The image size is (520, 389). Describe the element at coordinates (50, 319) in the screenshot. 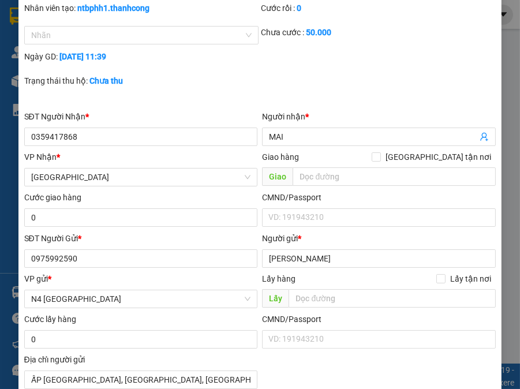

I see `label: Cước lấy hàng` at that location.